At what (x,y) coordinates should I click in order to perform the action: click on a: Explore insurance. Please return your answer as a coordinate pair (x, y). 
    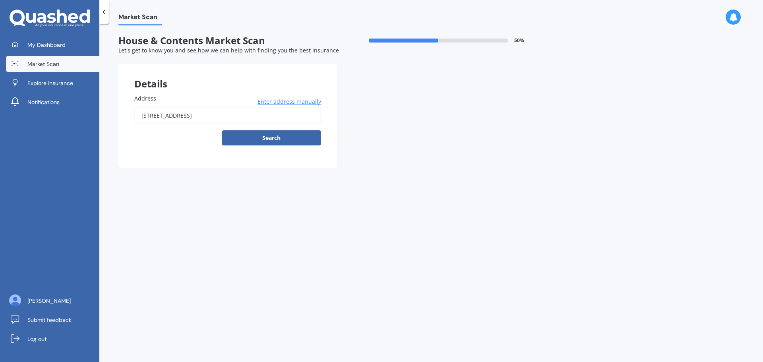
    Looking at the image, I should click on (52, 83).